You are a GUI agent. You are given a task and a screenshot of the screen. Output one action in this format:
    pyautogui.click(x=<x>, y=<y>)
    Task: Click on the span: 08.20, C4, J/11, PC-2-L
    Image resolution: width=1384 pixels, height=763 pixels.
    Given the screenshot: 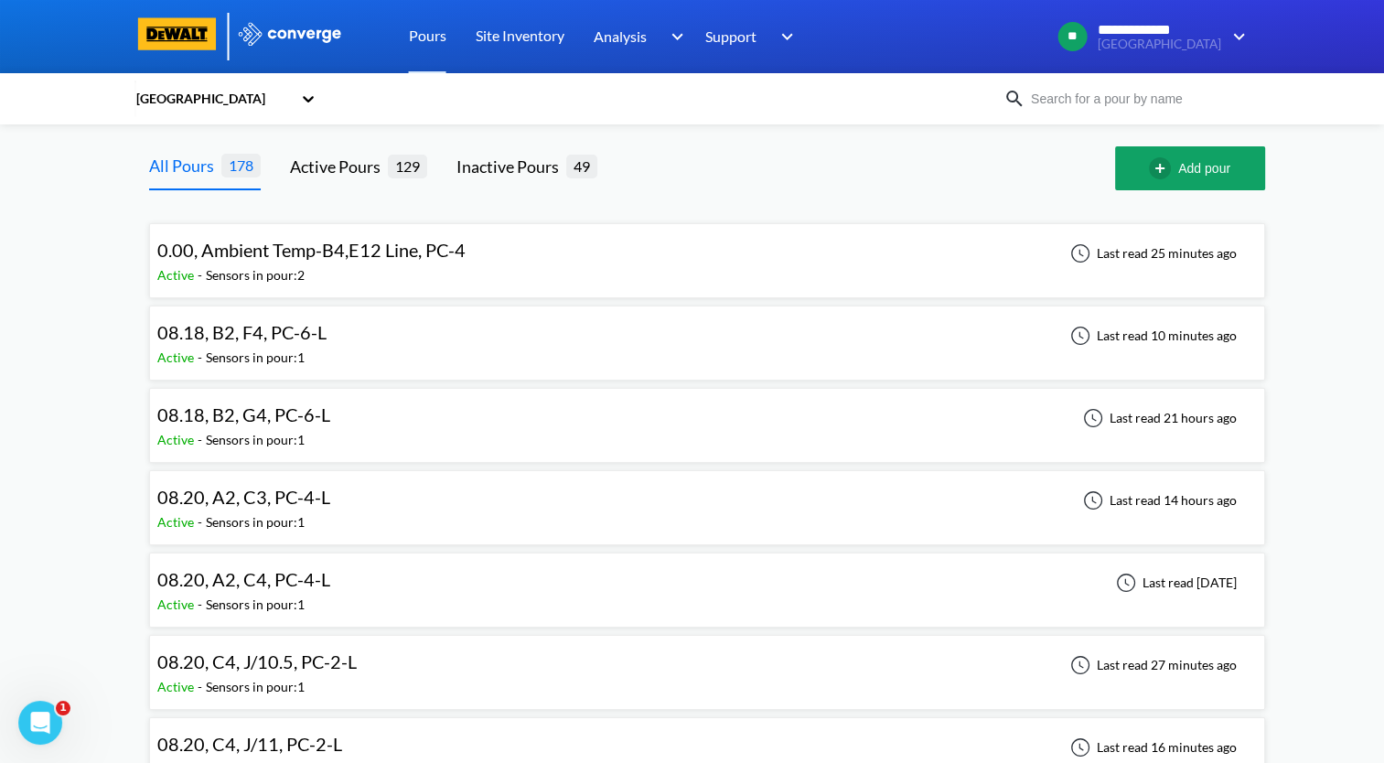 What is the action you would take?
    pyautogui.click(x=250, y=744)
    